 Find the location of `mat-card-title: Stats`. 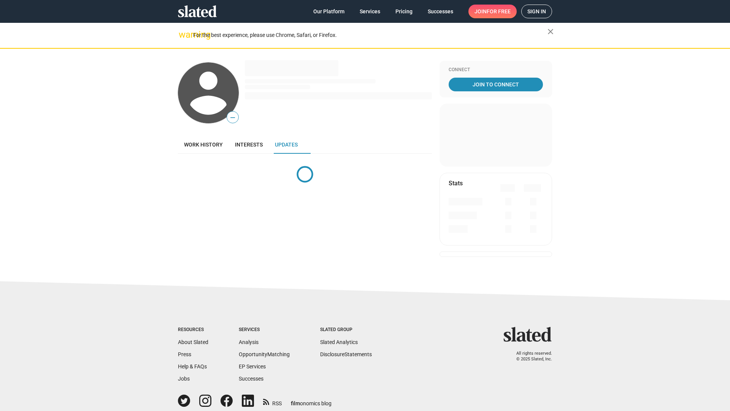

mat-card-title: Stats is located at coordinates (456, 183).